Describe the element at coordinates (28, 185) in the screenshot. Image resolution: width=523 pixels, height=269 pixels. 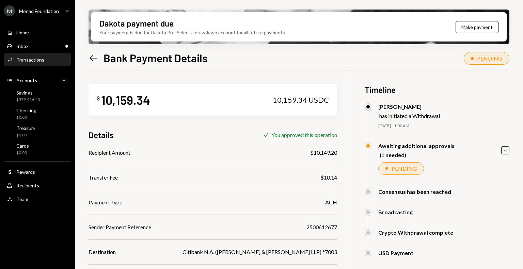
I see `div: Recipients` at that location.